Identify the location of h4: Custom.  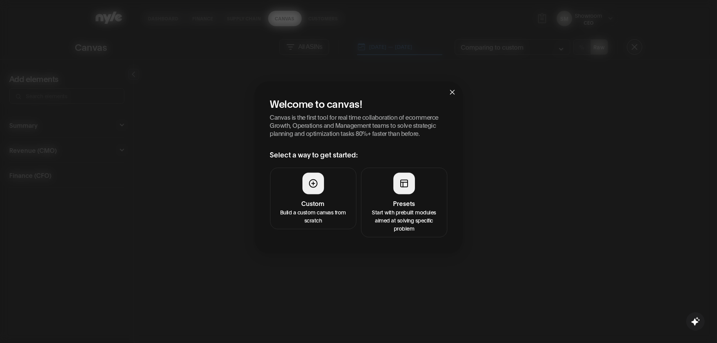
(313, 203).